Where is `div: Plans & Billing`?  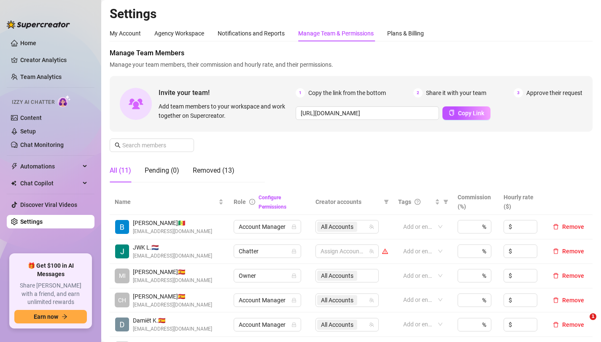
div: Plans & Billing is located at coordinates (406, 33).